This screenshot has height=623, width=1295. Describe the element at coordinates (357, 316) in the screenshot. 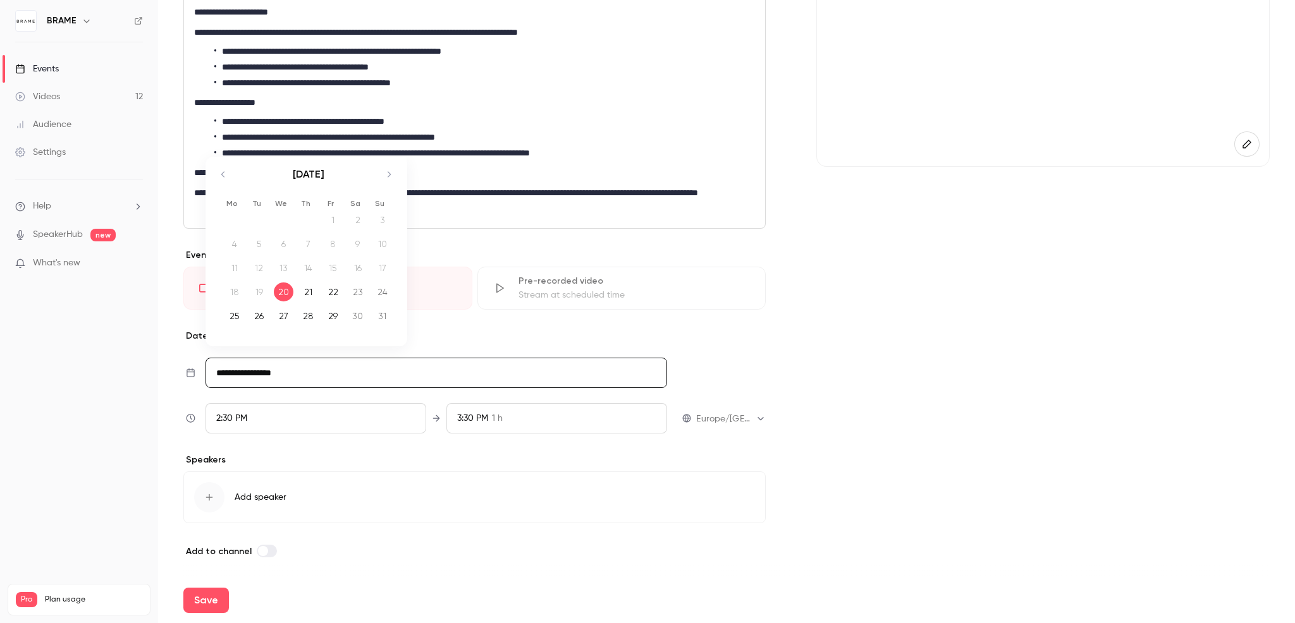

I see `div: 30` at that location.